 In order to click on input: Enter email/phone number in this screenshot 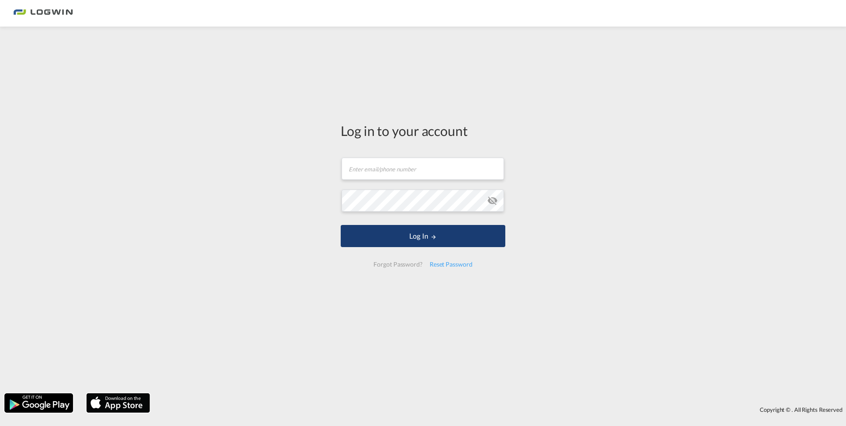, I will do `click(422, 169)`.